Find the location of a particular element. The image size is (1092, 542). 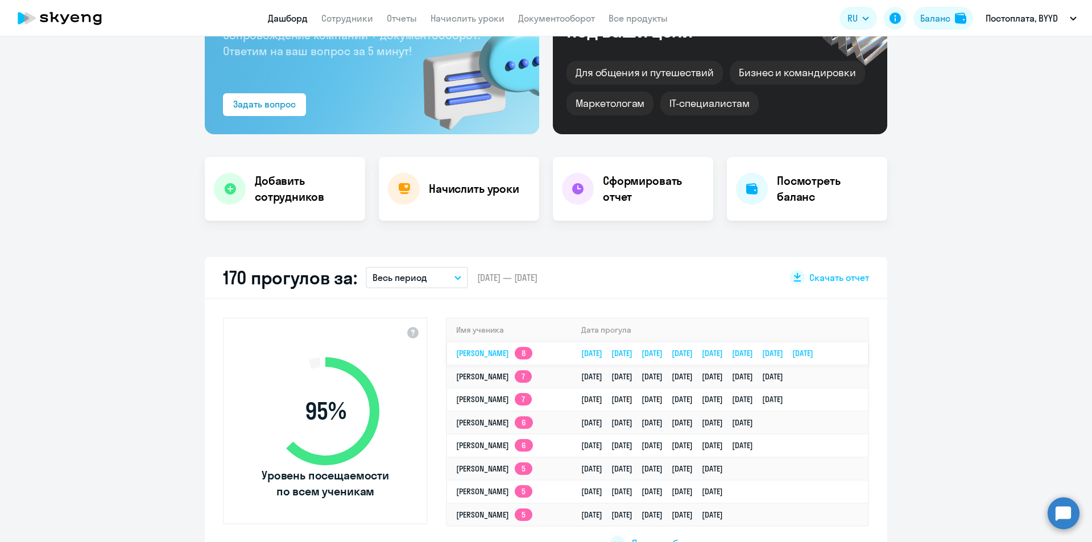

div: Баланс is located at coordinates (935, 18).